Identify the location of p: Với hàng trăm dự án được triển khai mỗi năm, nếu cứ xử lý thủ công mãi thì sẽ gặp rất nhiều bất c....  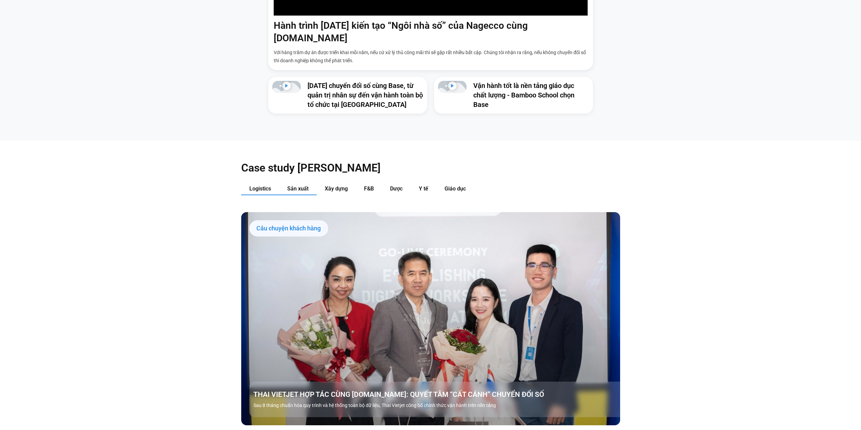
(431, 56).